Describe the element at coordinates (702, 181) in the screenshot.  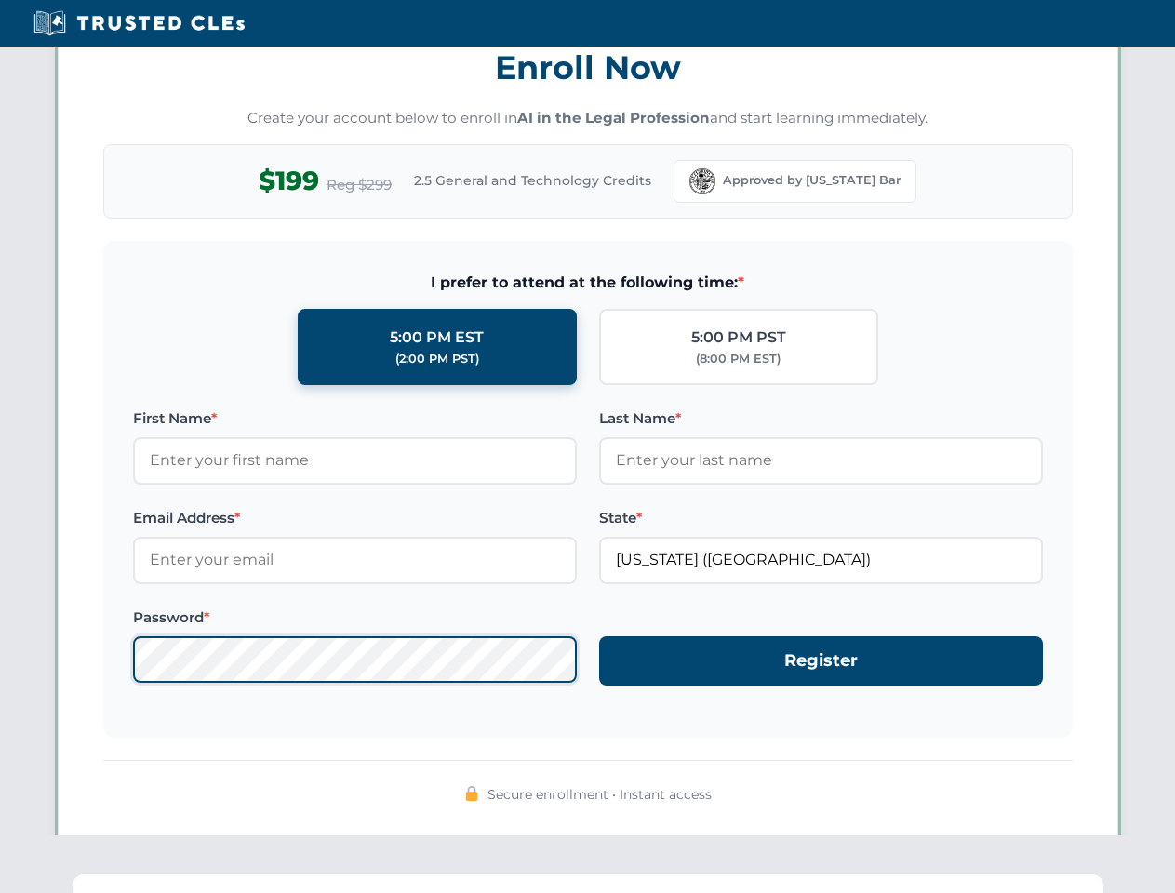
I see `img: Florida Bar` at that location.